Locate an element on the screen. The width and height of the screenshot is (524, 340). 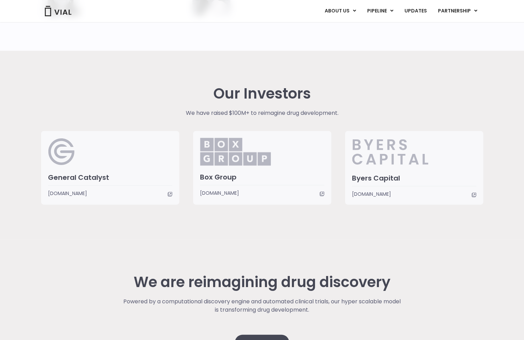
img: Byers_Capital.svg is located at coordinates (404, 152).